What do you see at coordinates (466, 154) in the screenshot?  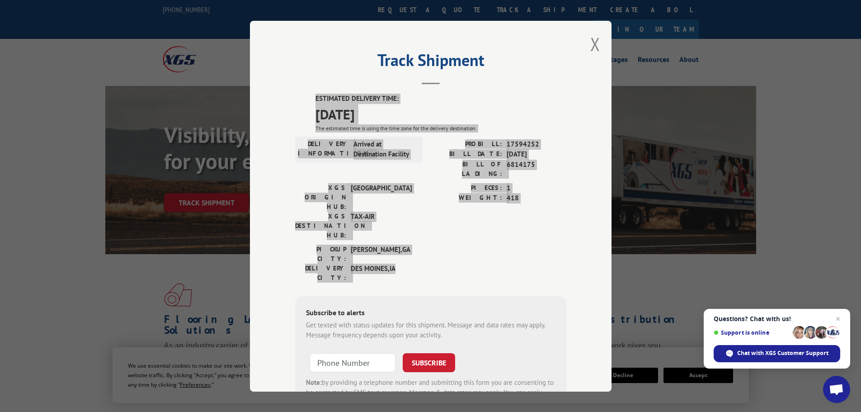 I see `label: BILL DATE:` at bounding box center [466, 154].